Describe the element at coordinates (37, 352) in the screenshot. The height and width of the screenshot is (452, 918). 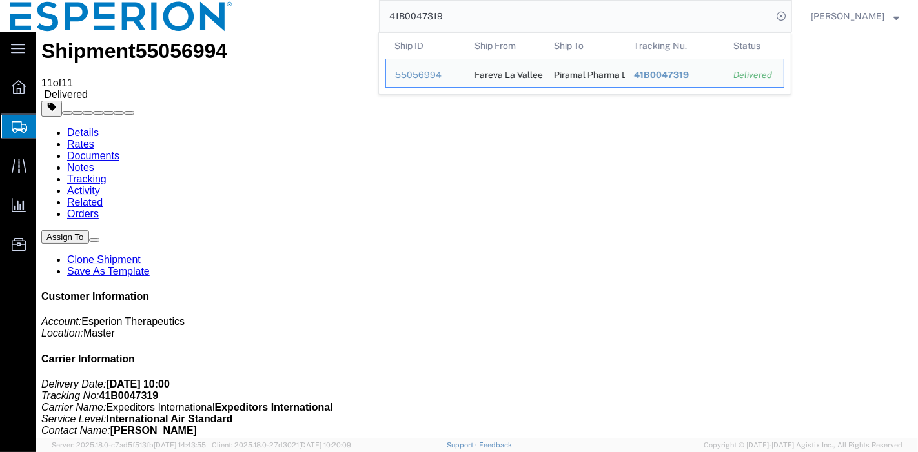
I see `i: Delivery Date:` at that location.